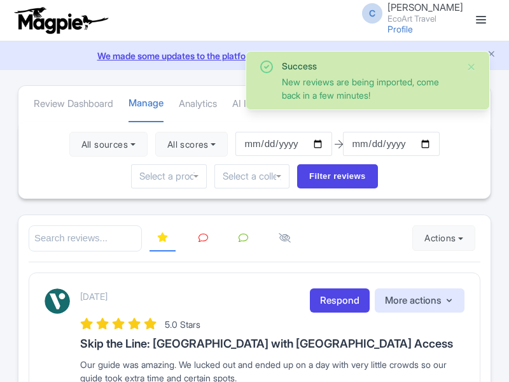 Image resolution: width=509 pixels, height=382 pixels. I want to click on a: We made some updates to the platform. Read more about the new layout, so click(255, 55).